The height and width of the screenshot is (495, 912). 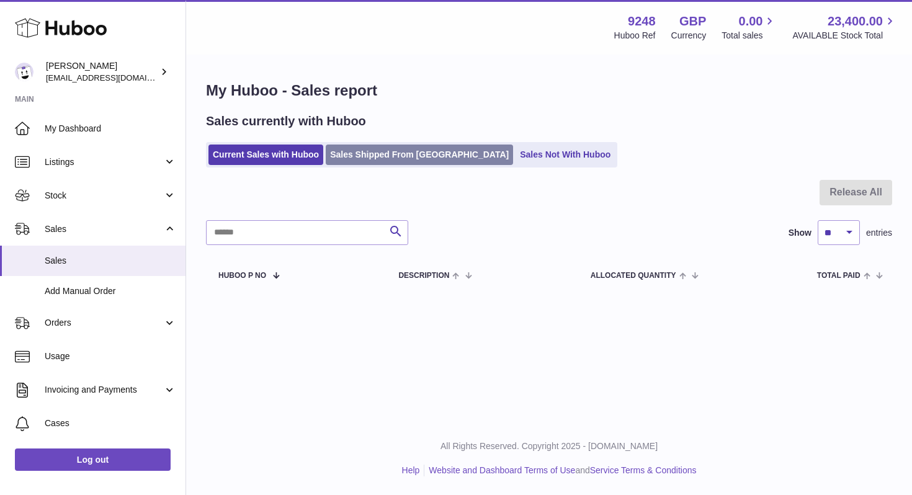 I want to click on span: Total paid, so click(x=839, y=275).